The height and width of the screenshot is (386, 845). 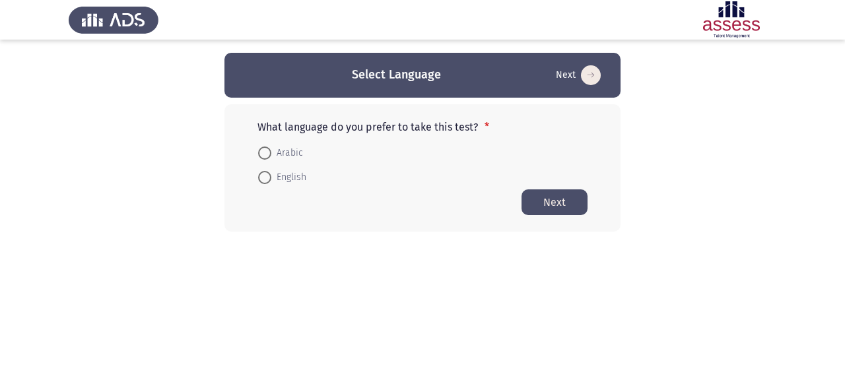 I want to click on img: Assess Talent Management logo, so click(x=113, y=20).